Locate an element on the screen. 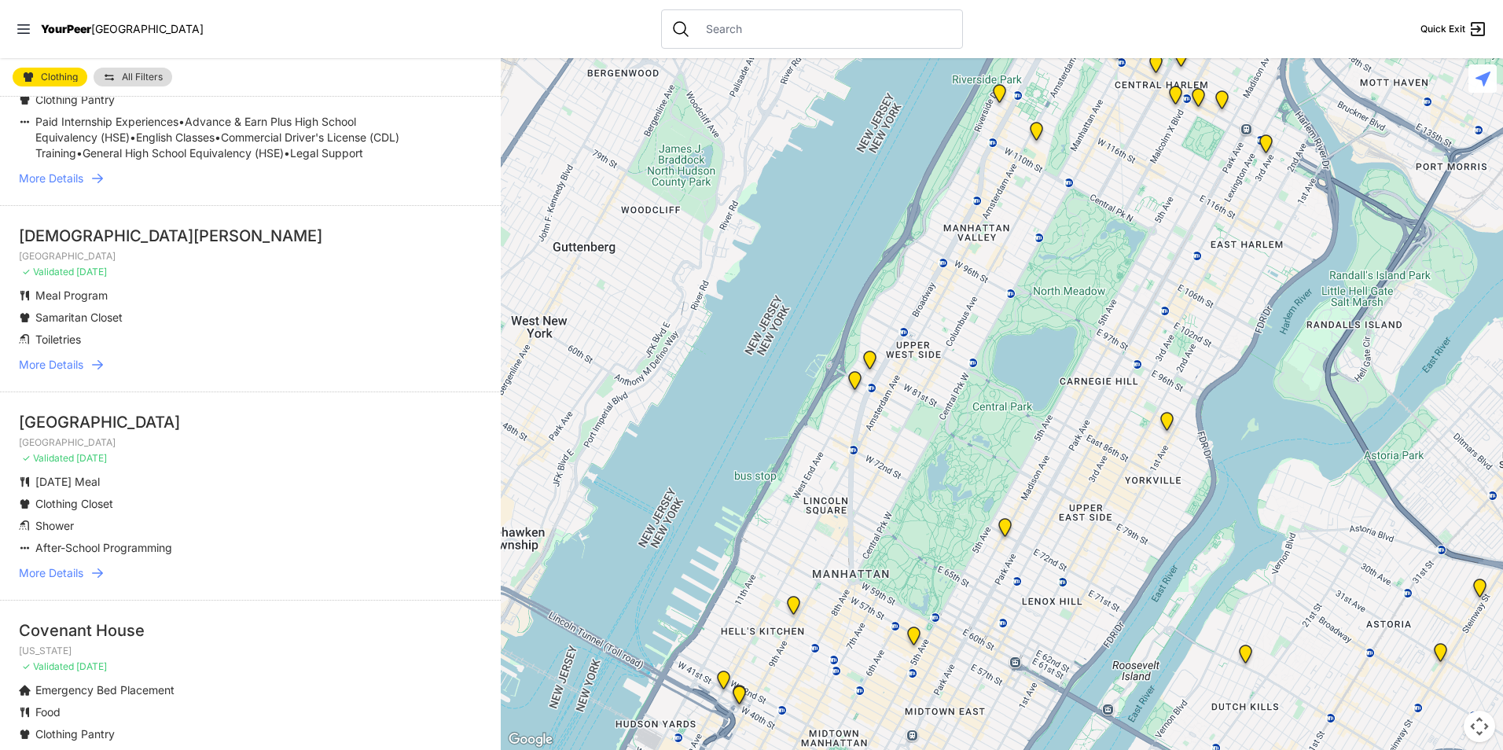 This screenshot has width=1503, height=750. div: Main Location is located at coordinates (1266, 147).